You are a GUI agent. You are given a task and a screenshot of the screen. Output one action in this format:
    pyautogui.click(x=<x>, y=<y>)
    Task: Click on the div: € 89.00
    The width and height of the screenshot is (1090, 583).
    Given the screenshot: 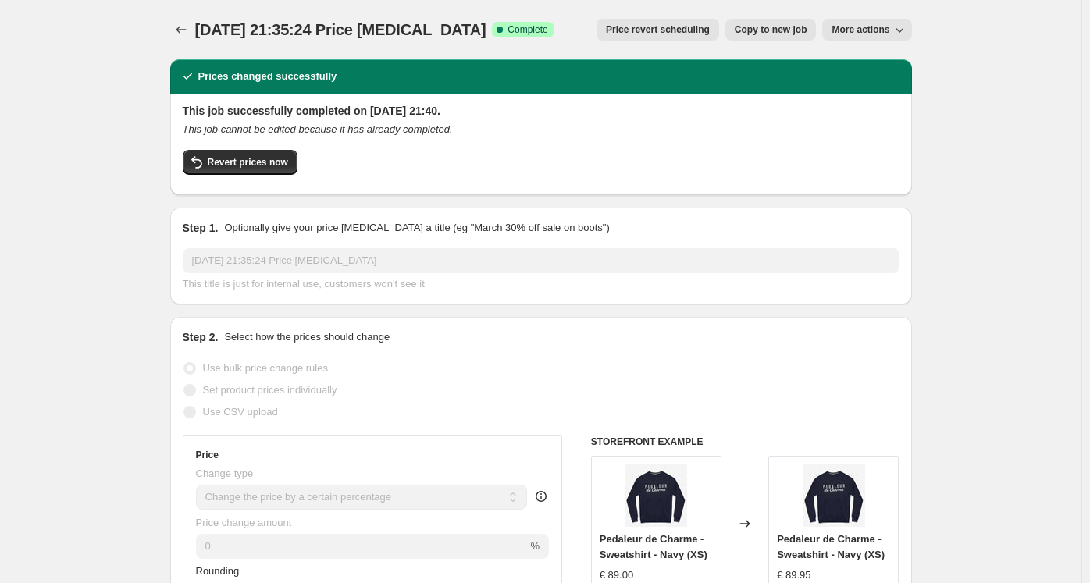 What is the action you would take?
    pyautogui.click(x=616, y=576)
    